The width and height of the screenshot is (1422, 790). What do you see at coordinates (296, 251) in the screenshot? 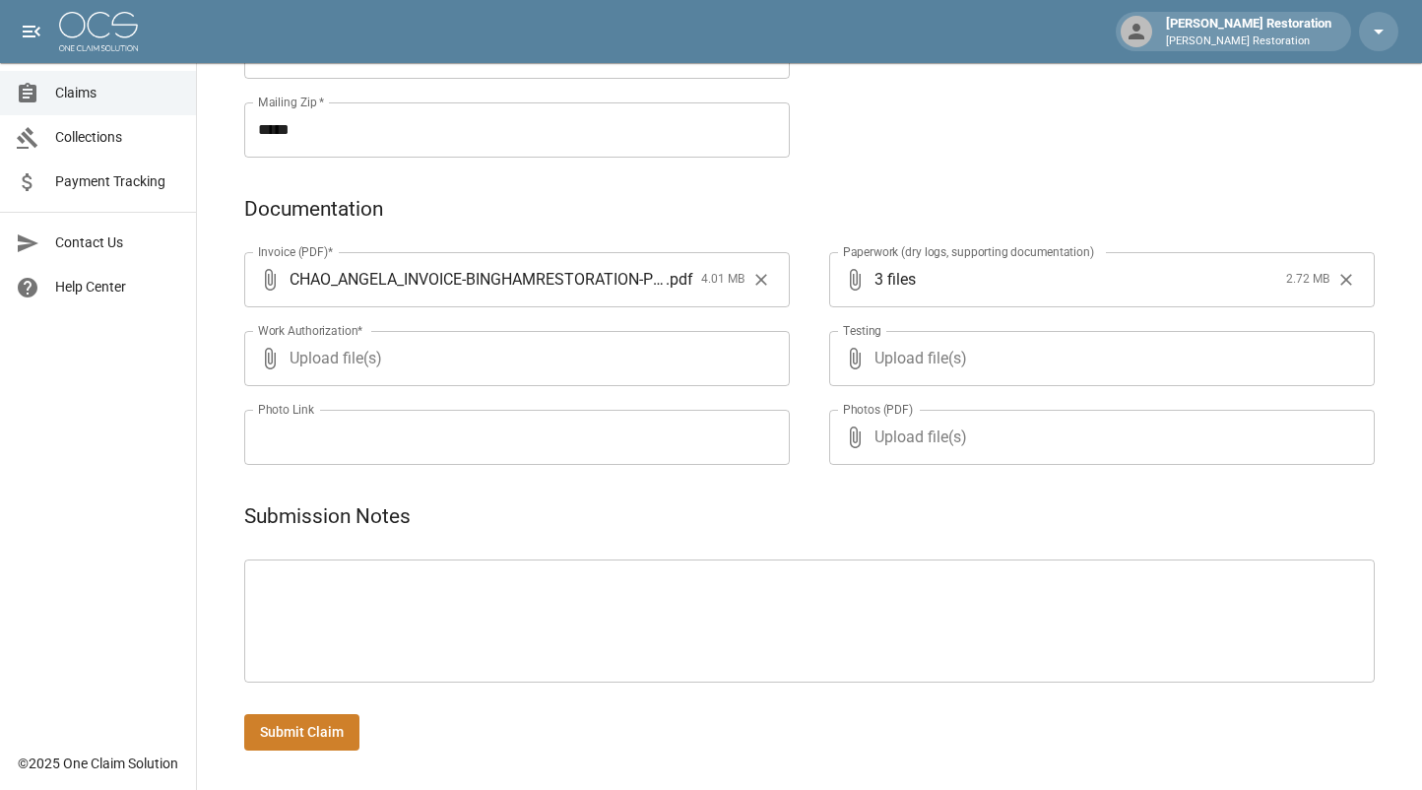
I see `label: Invoice (PDF)*` at bounding box center [296, 251].